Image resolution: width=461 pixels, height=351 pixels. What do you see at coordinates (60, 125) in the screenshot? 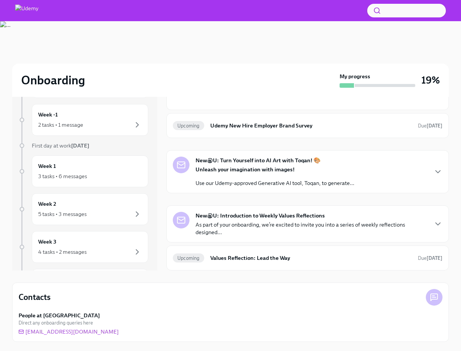
I see `div: 2 tasks • 1 message` at bounding box center [60, 125].